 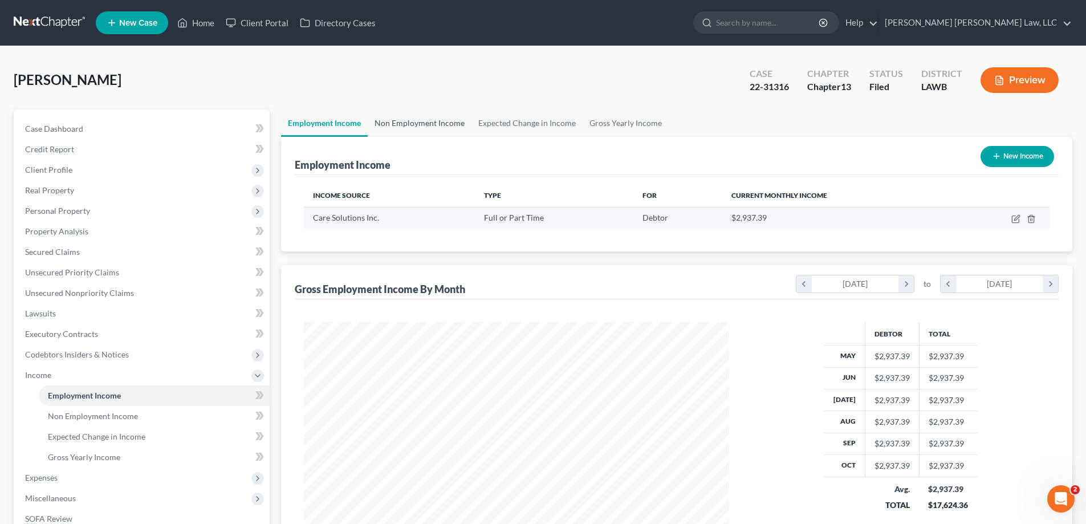 What do you see at coordinates (845, 356) in the screenshot?
I see `th: May` at bounding box center [845, 356].